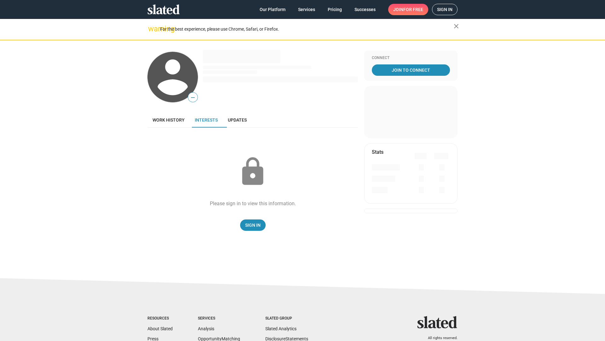 The height and width of the screenshot is (341, 605). What do you see at coordinates (253, 225) in the screenshot?
I see `span: Sign In` at bounding box center [253, 225].